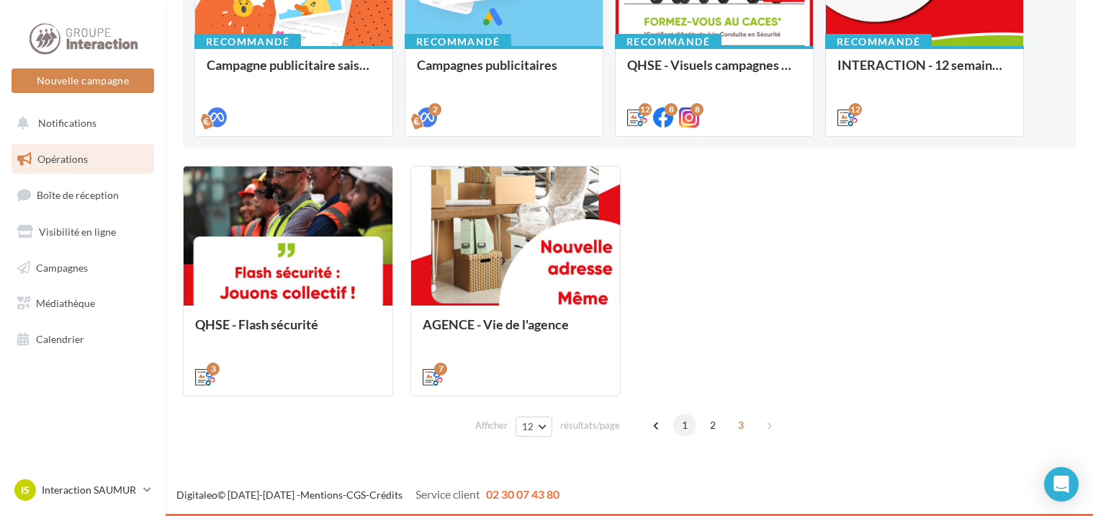 The width and height of the screenshot is (1093, 516). I want to click on span: 02 30 07 43 80, so click(523, 493).